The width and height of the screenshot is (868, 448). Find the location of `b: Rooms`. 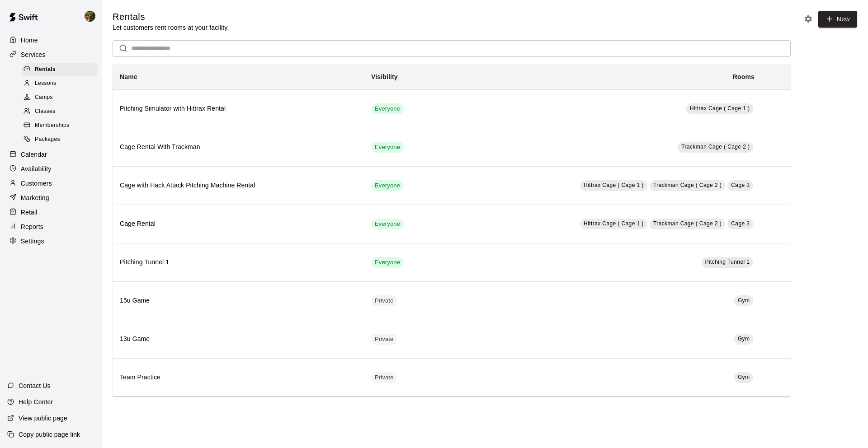

b: Rooms is located at coordinates (743, 77).